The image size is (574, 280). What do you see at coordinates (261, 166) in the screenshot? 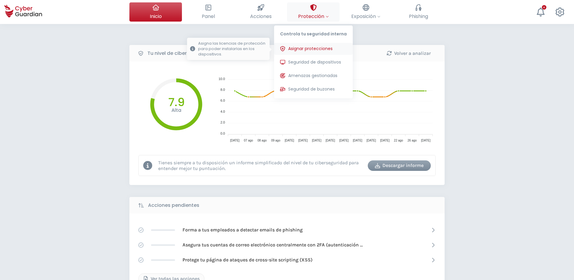
I see `p: Tienes siempre a tu disposición un informe simplificado del nivel de tu ciberseguridad para enten...` at bounding box center [261, 166].